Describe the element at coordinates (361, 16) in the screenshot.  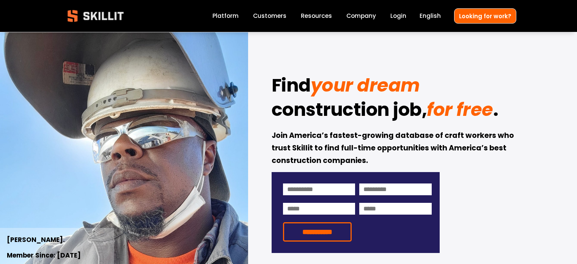
I see `a: Company` at that location.